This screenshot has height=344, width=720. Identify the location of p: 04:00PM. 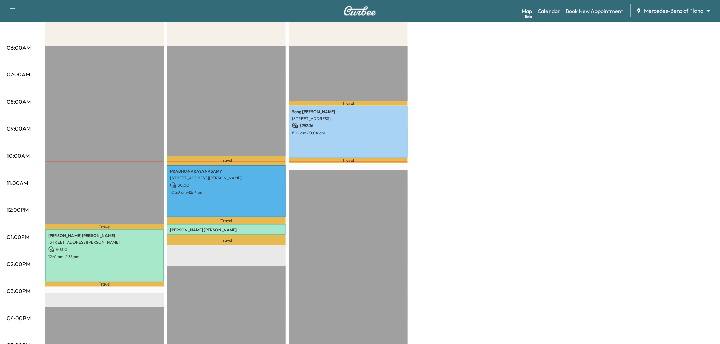
(19, 319).